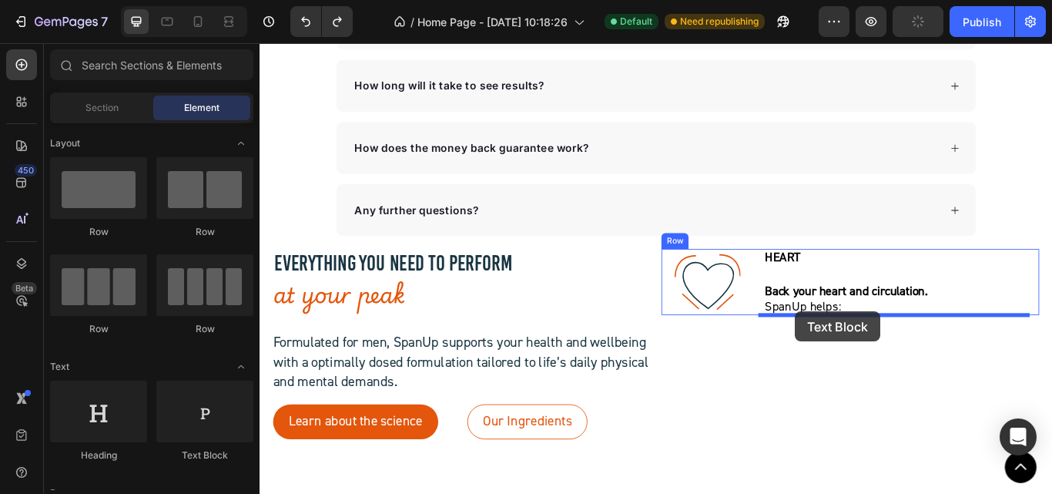 This screenshot has height=494, width=1052. What do you see at coordinates (59, 366) in the screenshot?
I see `span: Text` at bounding box center [59, 366].